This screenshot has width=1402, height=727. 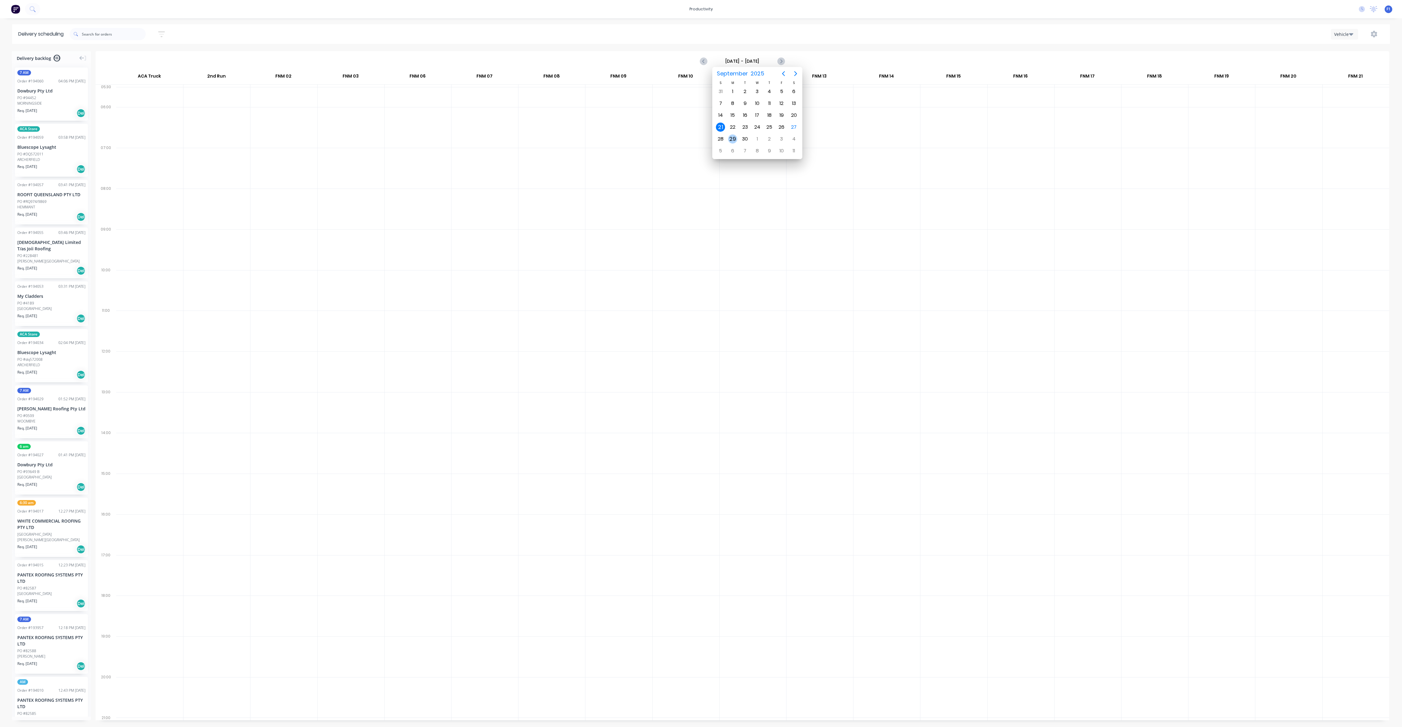 I want to click on div: Order # 194059, so click(x=30, y=137).